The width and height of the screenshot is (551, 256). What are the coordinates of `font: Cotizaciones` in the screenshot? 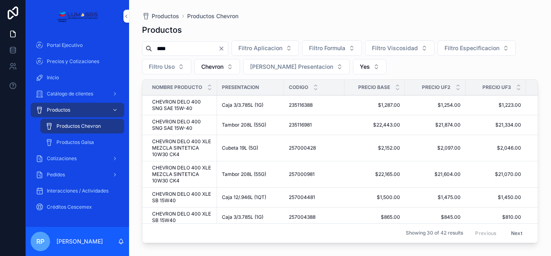 It's located at (62, 158).